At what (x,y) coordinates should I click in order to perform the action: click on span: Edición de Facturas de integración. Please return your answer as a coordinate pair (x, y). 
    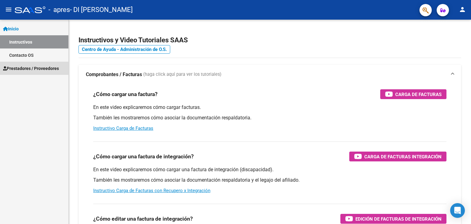
    Looking at the image, I should click on (399, 219).